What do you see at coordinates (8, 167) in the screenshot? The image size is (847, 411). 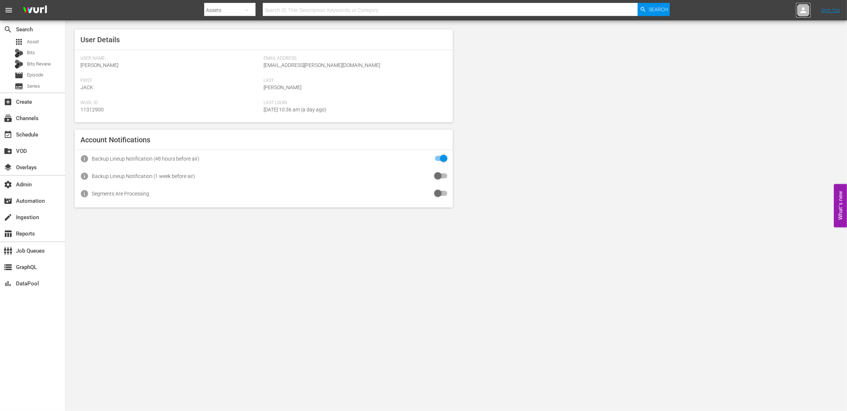 I see `span: Overlays` at bounding box center [8, 167].